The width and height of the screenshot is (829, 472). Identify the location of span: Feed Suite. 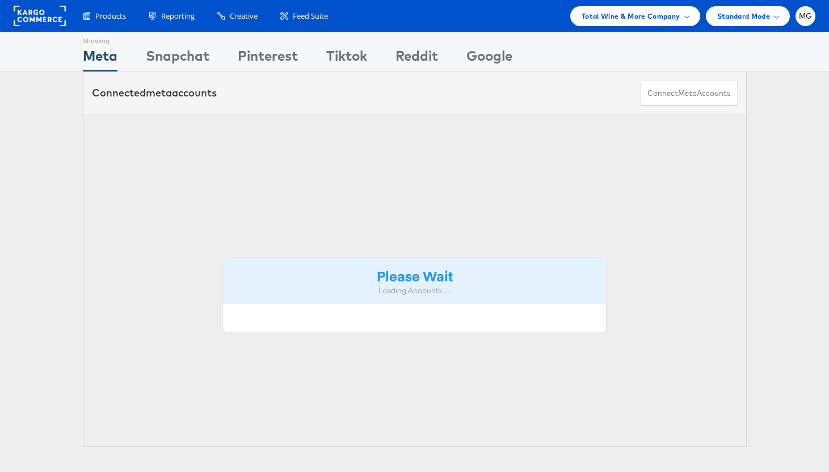
(311, 16).